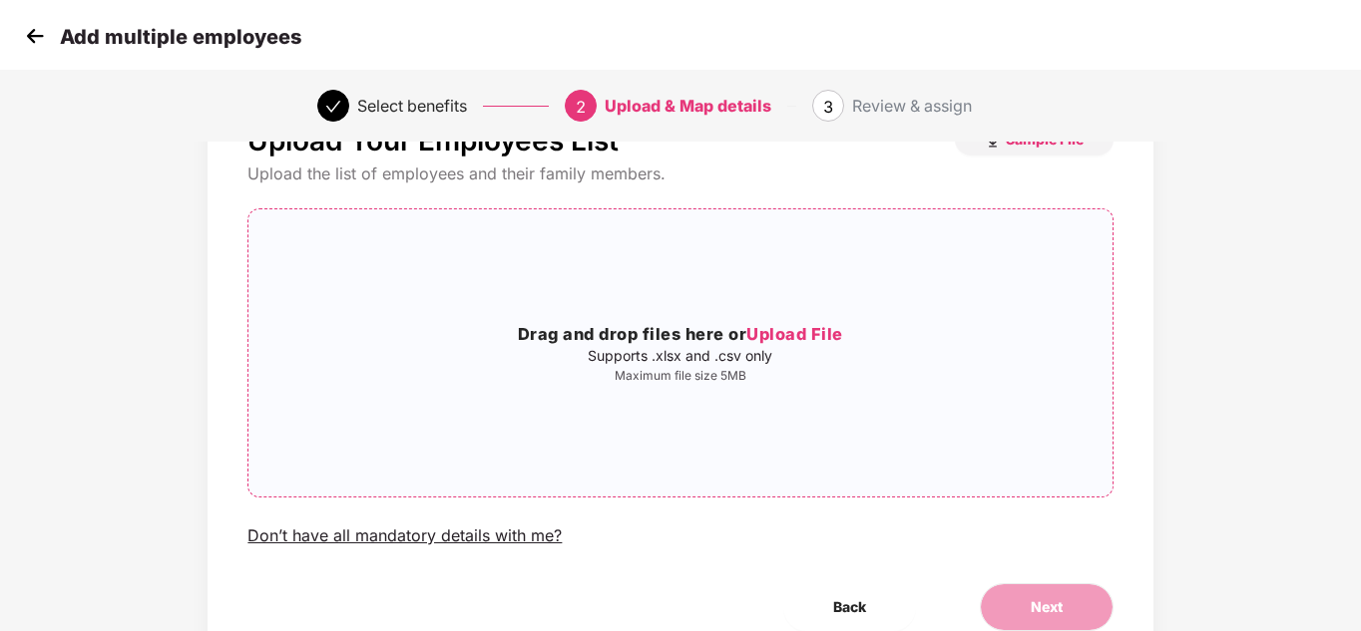  What do you see at coordinates (679, 335) in the screenshot?
I see `h3: Drag and drop files here or` at bounding box center [679, 335].